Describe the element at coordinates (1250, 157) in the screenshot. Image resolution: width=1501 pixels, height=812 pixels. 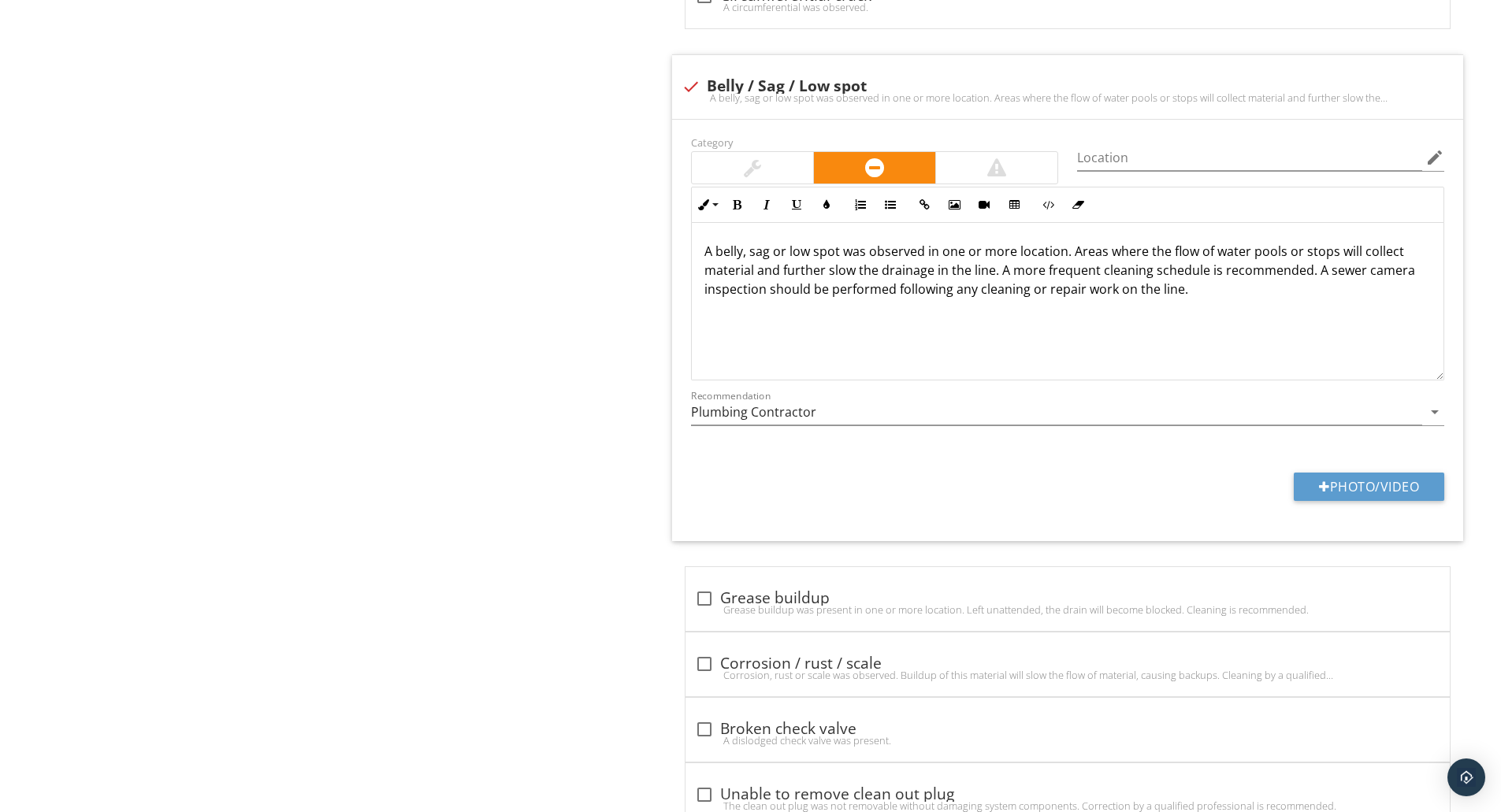
I see `input: Location` at that location.